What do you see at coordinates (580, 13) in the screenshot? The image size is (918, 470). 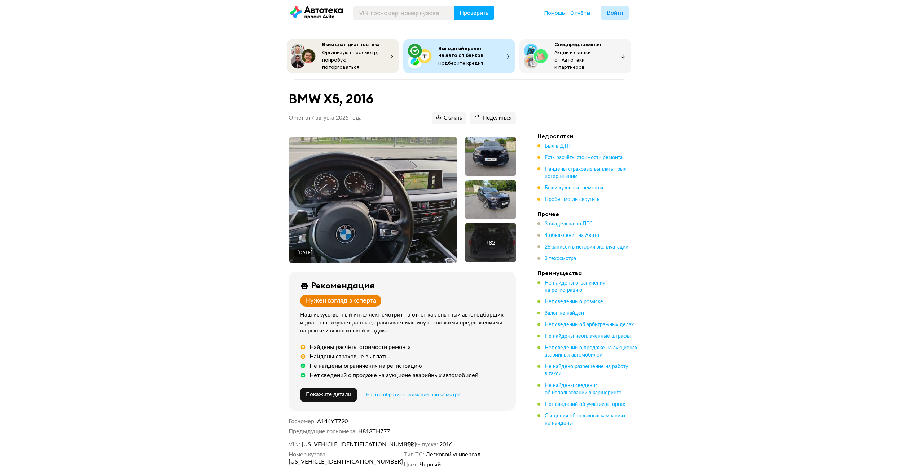 I see `a: Отчёты` at bounding box center [580, 13].